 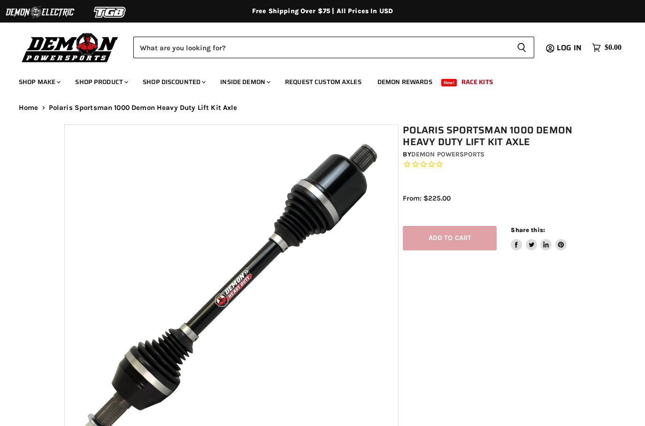 What do you see at coordinates (321, 47) in the screenshot?
I see `input: Search` at bounding box center [321, 47].